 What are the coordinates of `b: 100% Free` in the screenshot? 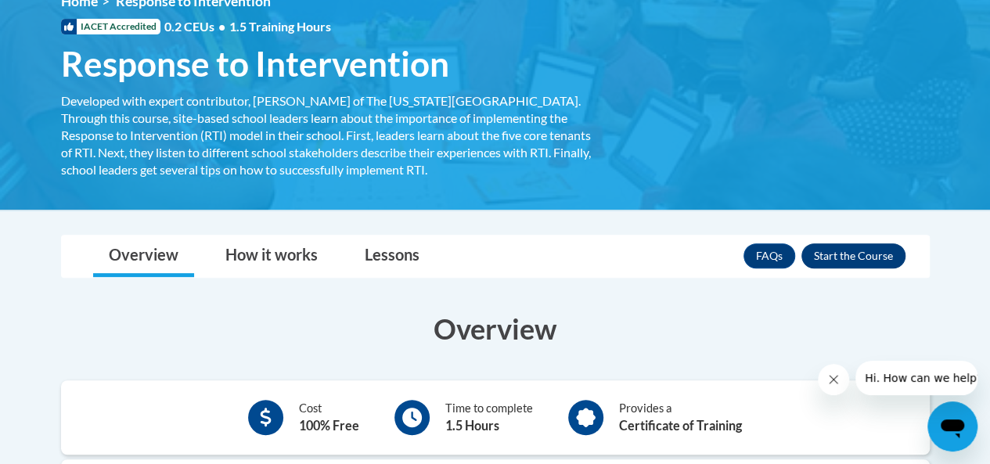 It's located at (329, 425).